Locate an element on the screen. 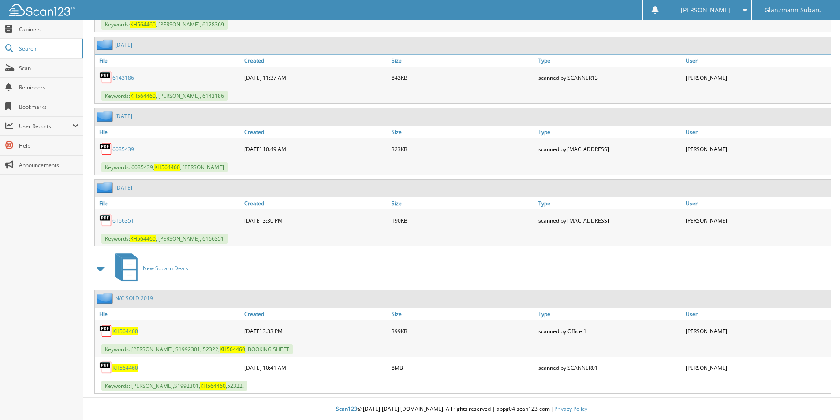 The image size is (840, 420). span: Scan is located at coordinates (49, 68).